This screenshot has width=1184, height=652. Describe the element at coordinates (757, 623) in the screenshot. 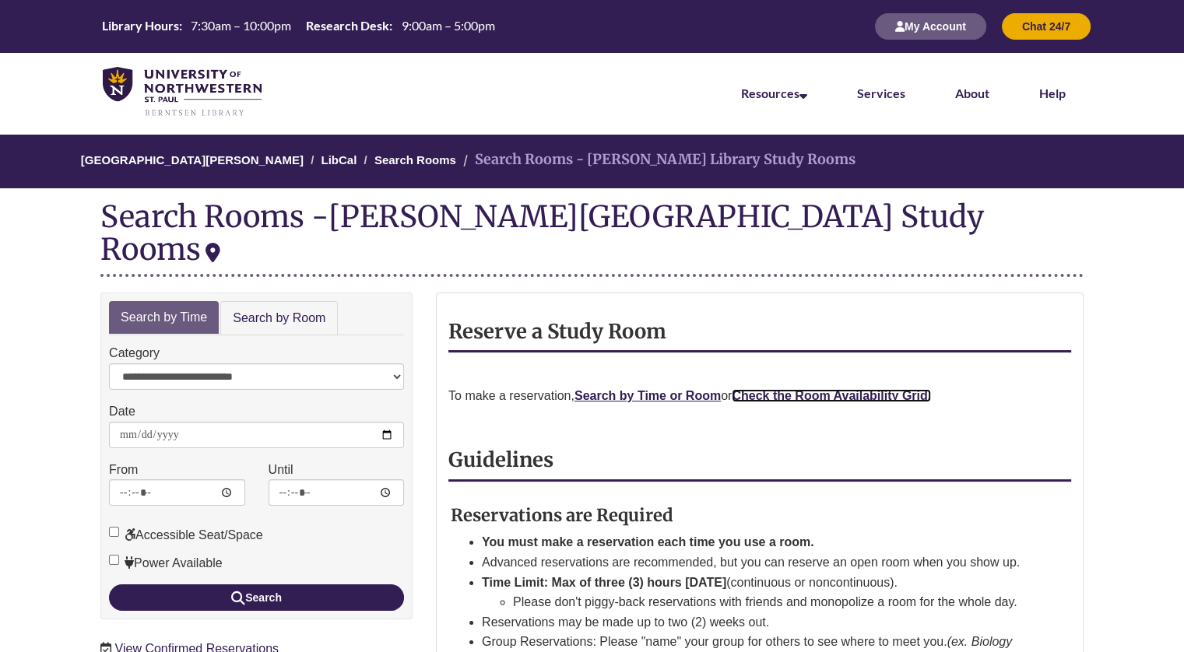

I see `li: Reservations may be made up to two (2) weeks out.` at that location.